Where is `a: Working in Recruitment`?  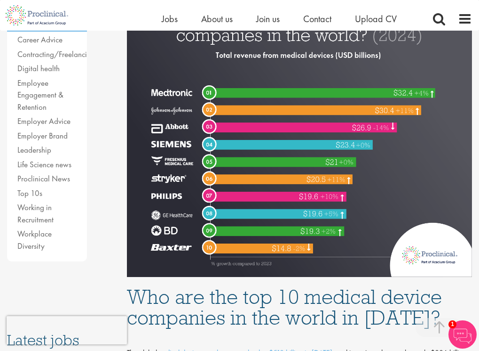
a: Working in Recruitment is located at coordinates (35, 213).